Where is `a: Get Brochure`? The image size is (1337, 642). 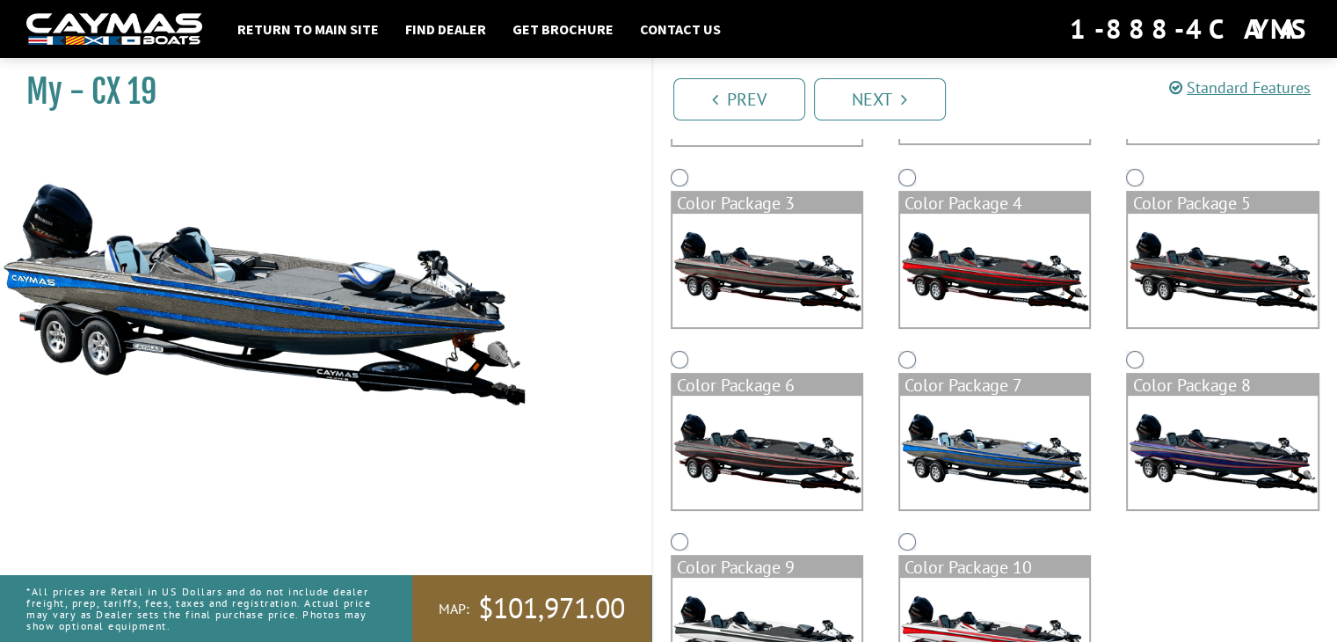
a: Get Brochure is located at coordinates (562, 29).